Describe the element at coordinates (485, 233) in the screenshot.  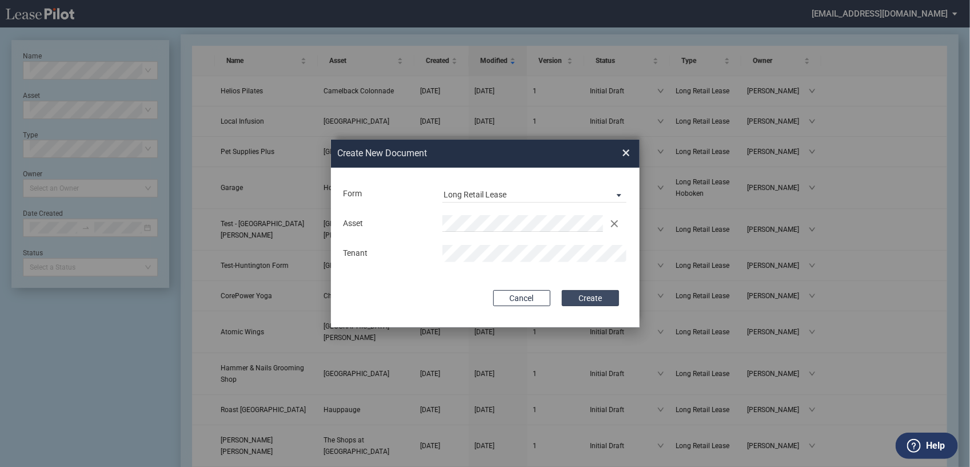
I see `md-dialog: Create New ...` at that location.